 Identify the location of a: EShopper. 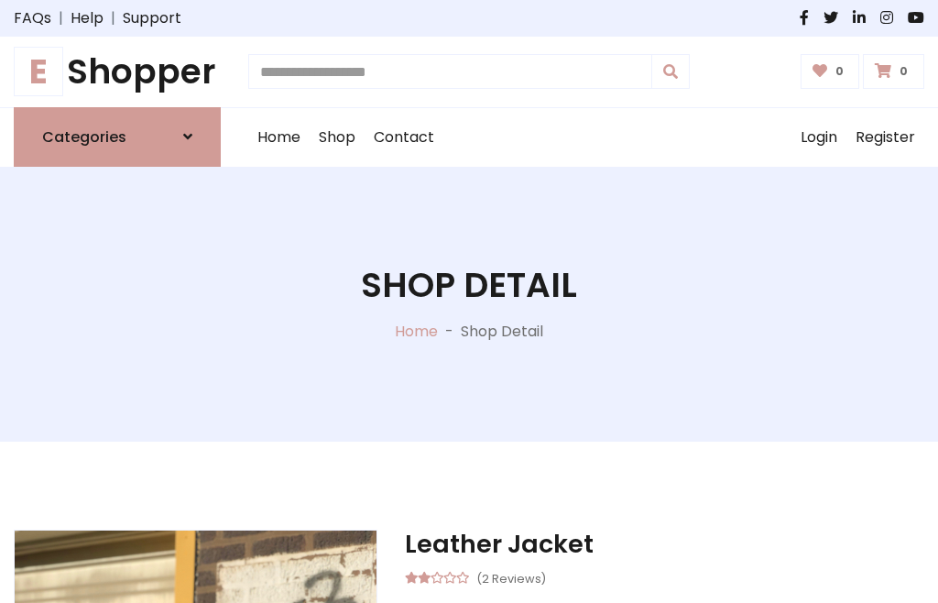
(117, 71).